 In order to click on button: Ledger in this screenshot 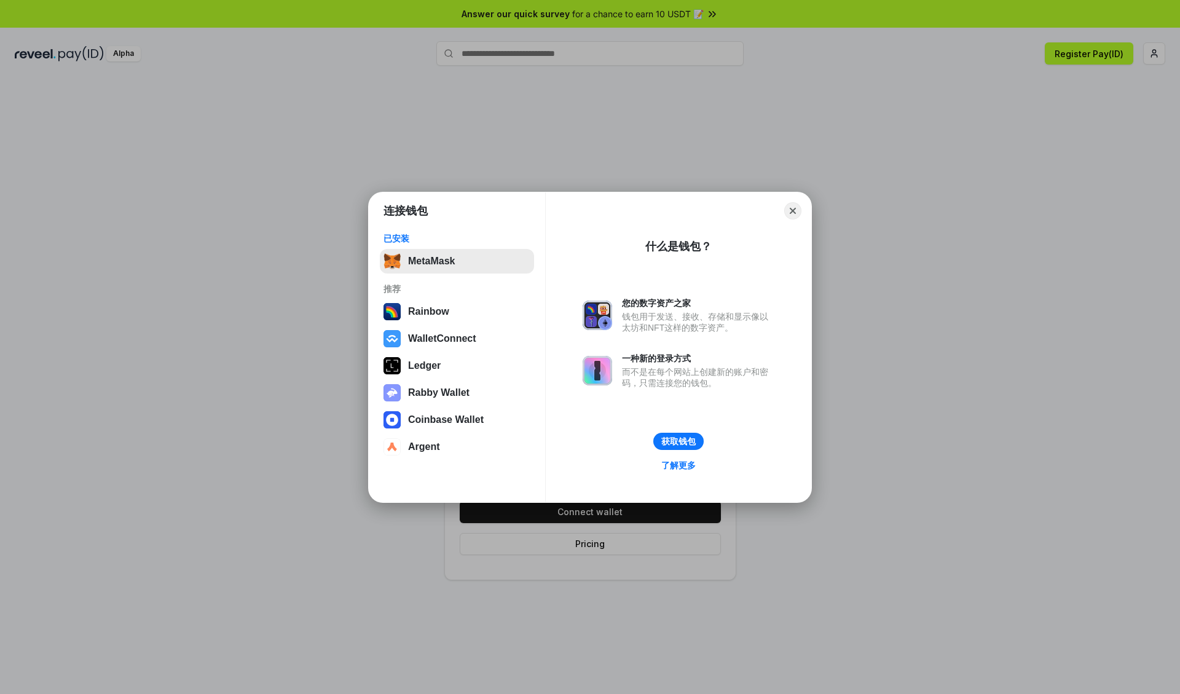, I will do `click(457, 366)`.